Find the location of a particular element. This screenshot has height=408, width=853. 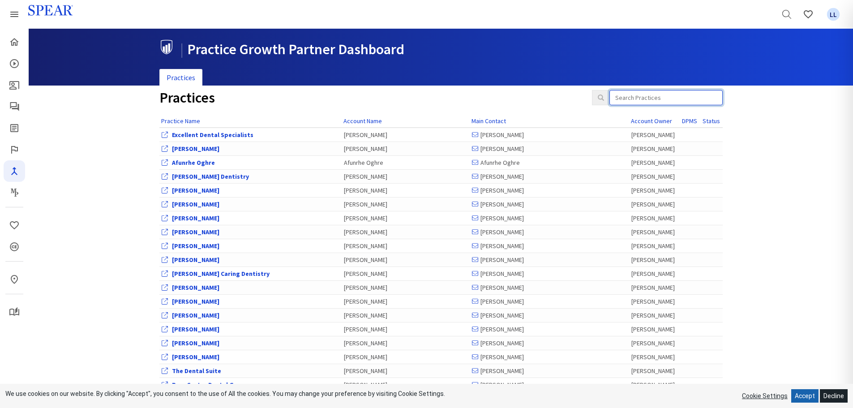

a: Courses is located at coordinates (14, 64).